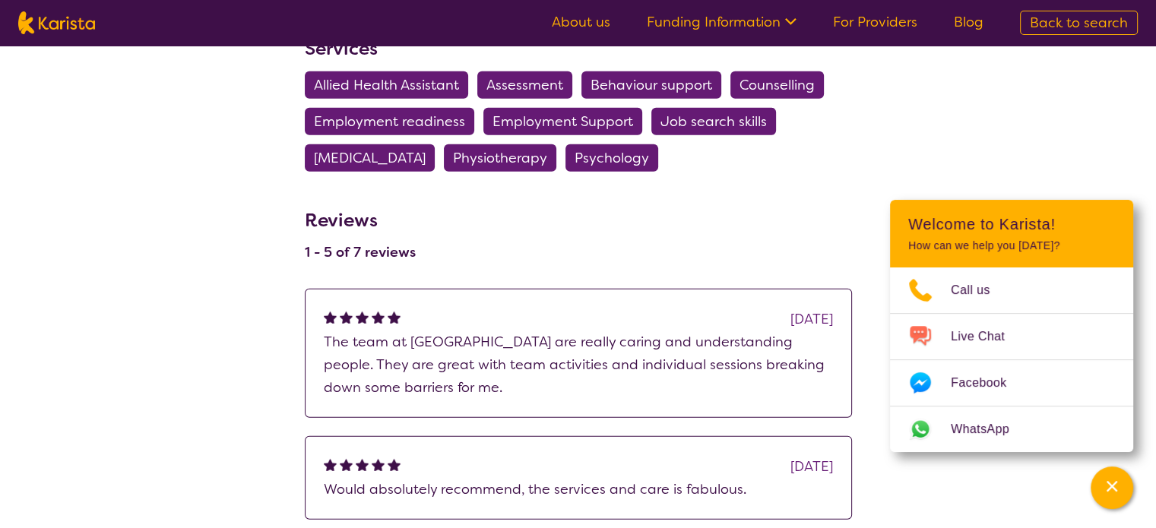 This screenshot has height=528, width=1156. Describe the element at coordinates (980, 290) in the screenshot. I see `span: Call us` at that location.